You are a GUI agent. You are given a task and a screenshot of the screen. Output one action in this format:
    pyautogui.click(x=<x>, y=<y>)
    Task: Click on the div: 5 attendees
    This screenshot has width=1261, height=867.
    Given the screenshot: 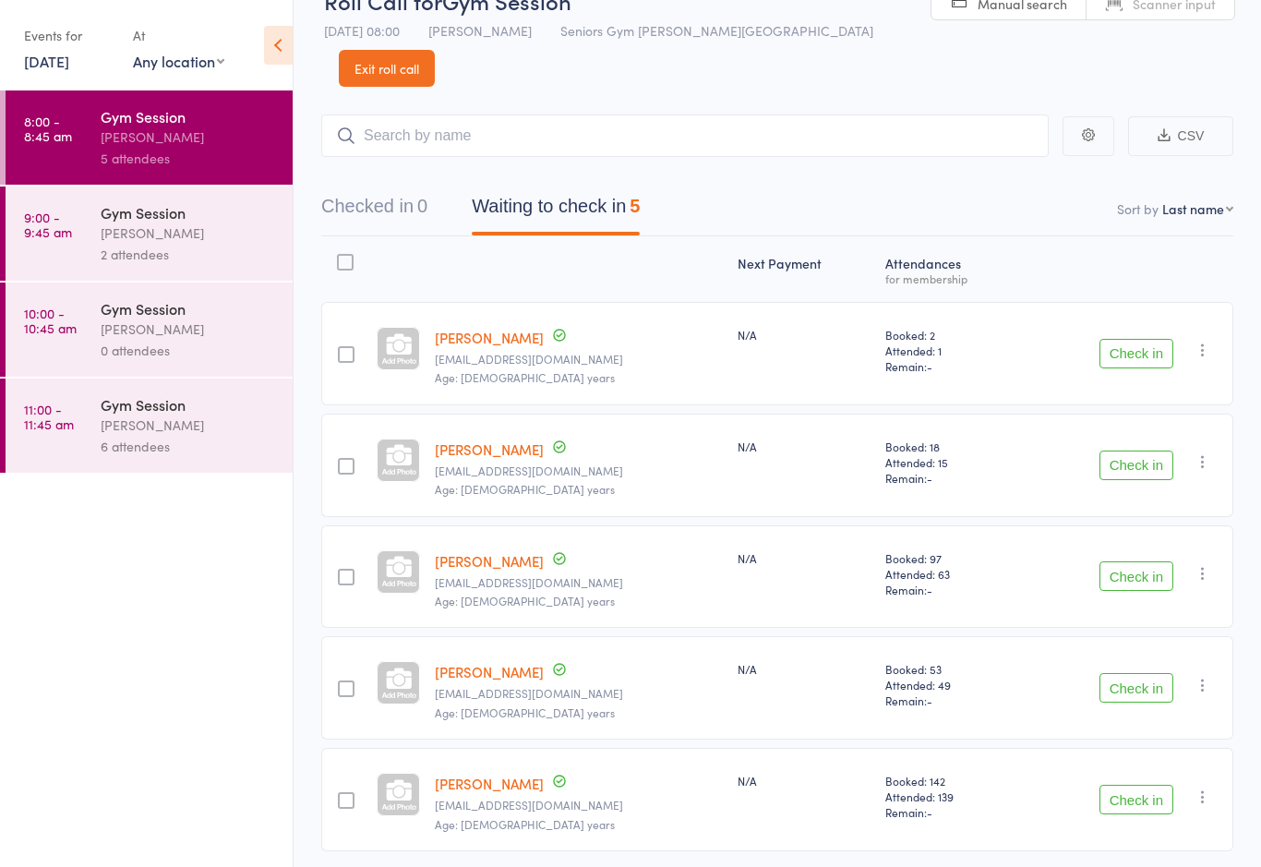 What is the action you would take?
    pyautogui.click(x=188, y=158)
    